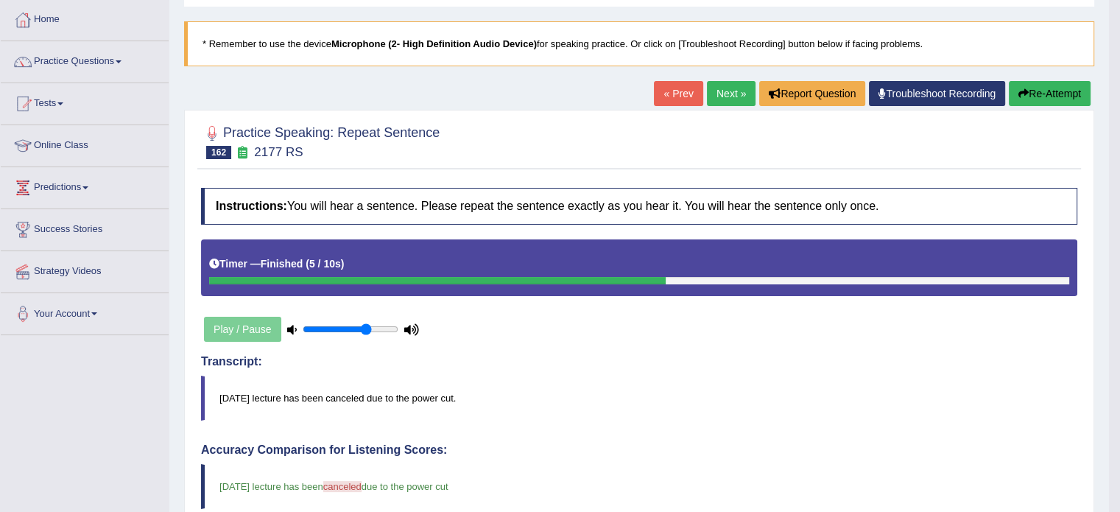 This screenshot has width=1120, height=512. I want to click on blockquote: * Remember to use the device for speaking practice. Or click on [Troubleshoot Recording] button b..., so click(639, 43).